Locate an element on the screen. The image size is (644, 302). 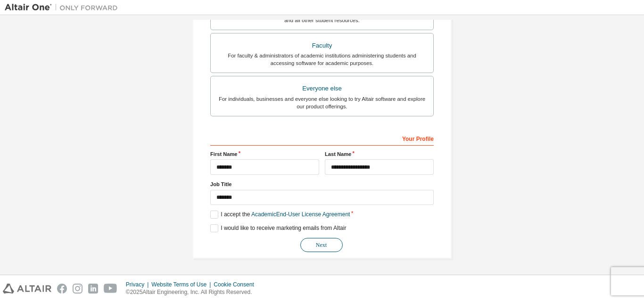
label: First Name is located at coordinates (264, 154).